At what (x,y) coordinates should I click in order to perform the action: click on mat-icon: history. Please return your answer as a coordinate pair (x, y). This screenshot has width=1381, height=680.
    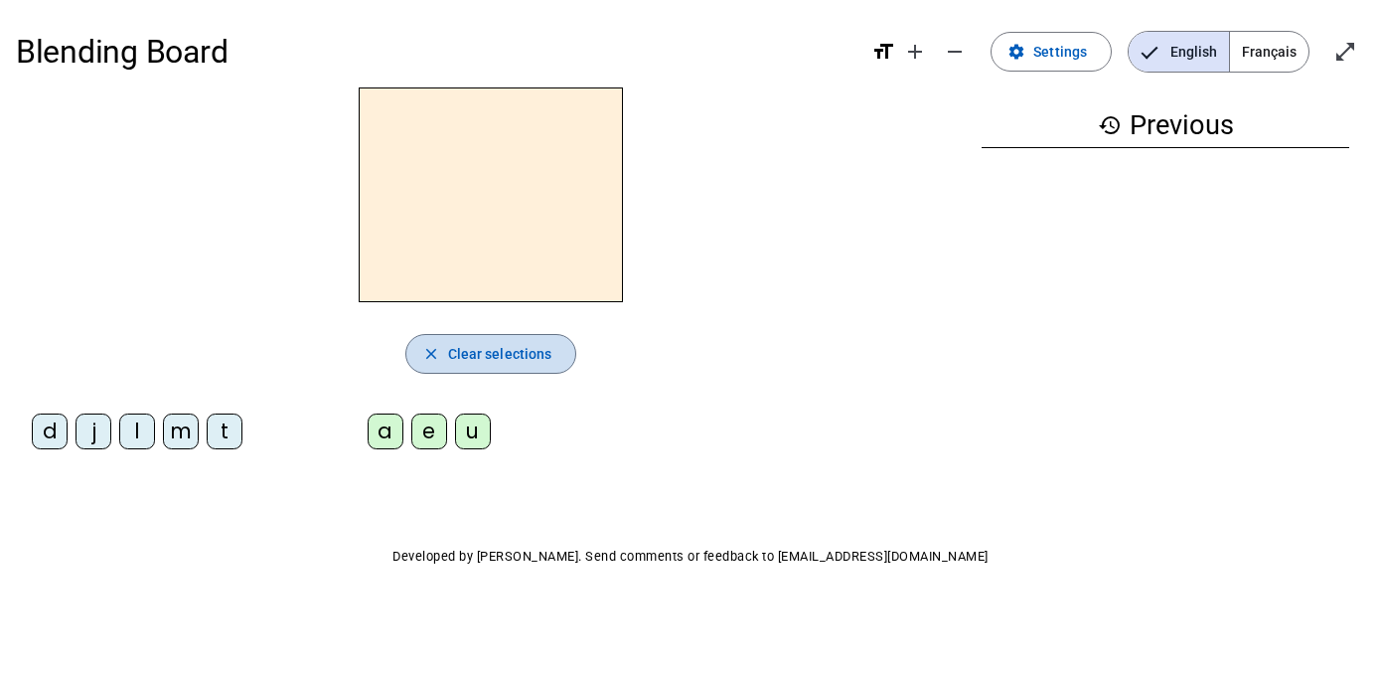
    Looking at the image, I should click on (1110, 125).